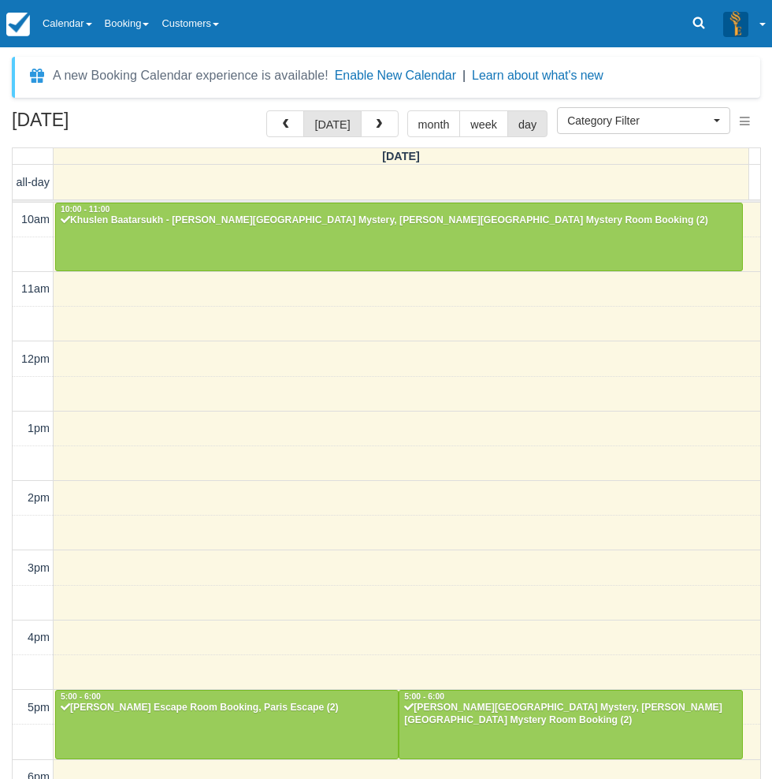 This screenshot has width=772, height=779. What do you see at coordinates (638, 121) in the screenshot?
I see `span: Category Filter` at bounding box center [638, 121].